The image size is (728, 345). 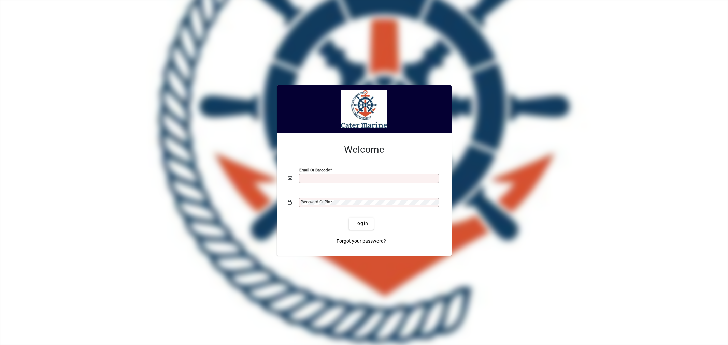 What do you see at coordinates (361, 242) in the screenshot?
I see `a: Forgot your password?` at bounding box center [361, 242].